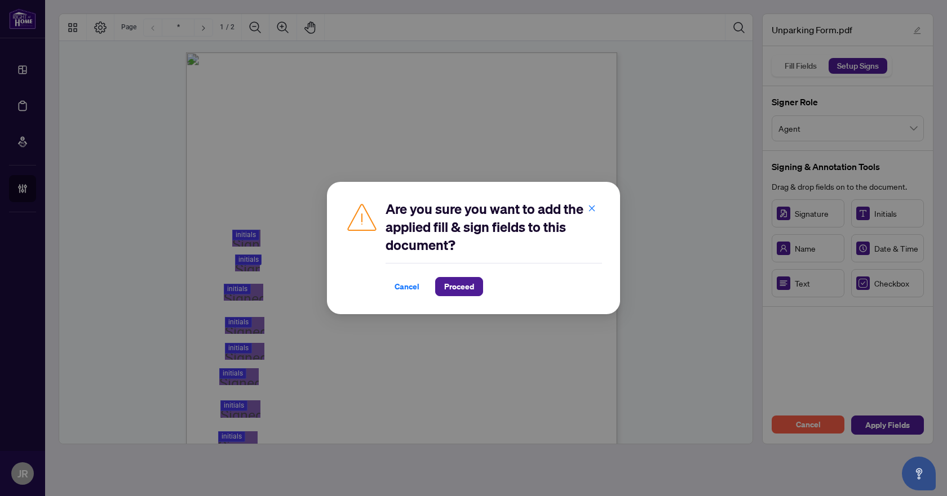  I want to click on span: Proceed, so click(459, 287).